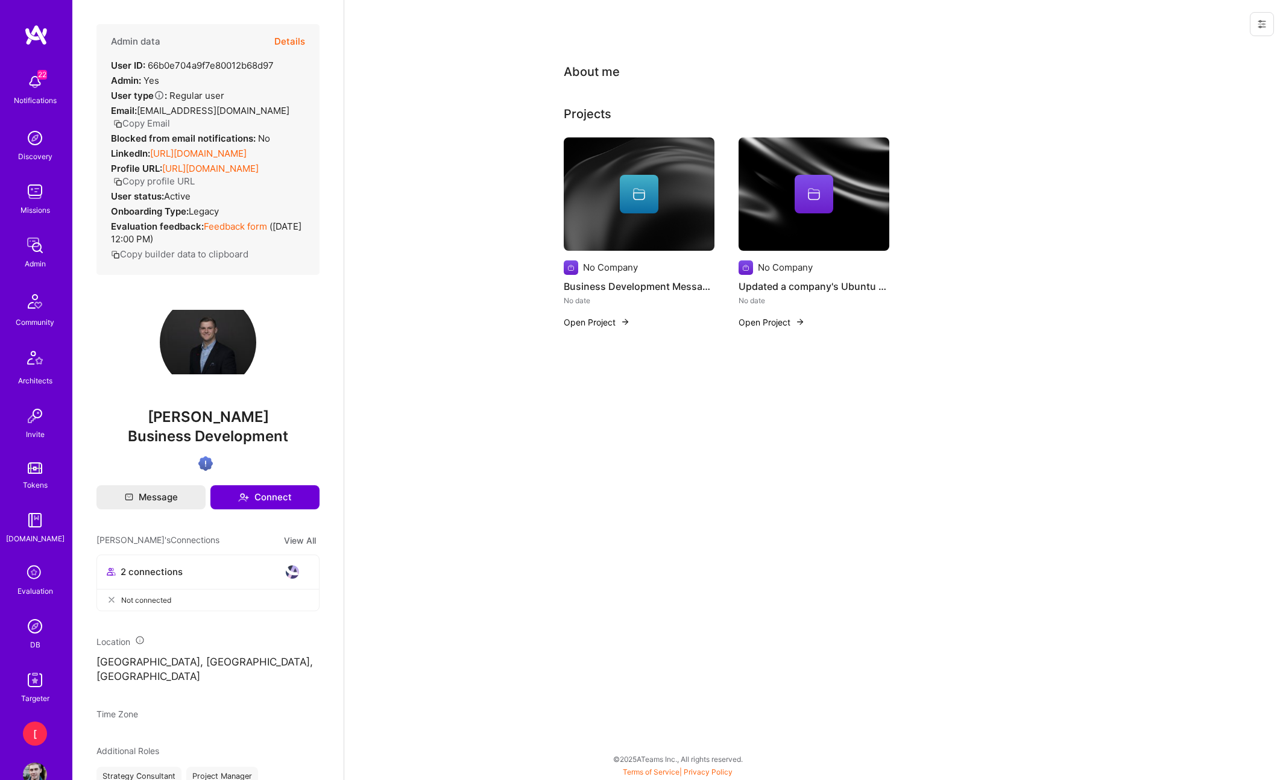  Describe the element at coordinates (814, 286) in the screenshot. I see `h4: Updated a company's Ubuntu versioning` at that location.